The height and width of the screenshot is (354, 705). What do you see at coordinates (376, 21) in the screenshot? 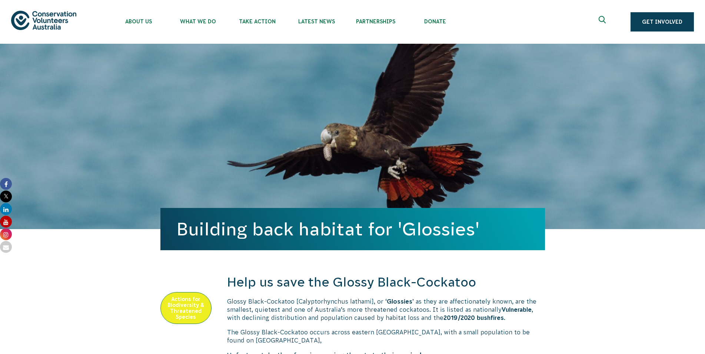
I see `span: Partnerships` at bounding box center [376, 21].